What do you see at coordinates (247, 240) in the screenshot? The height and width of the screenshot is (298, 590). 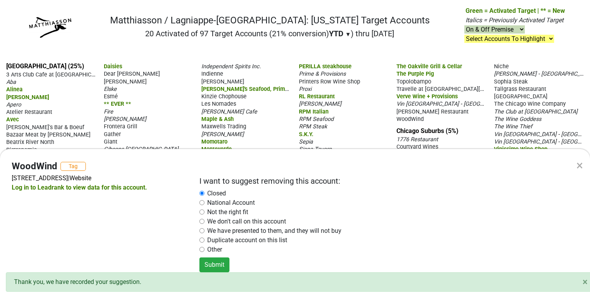 I see `label: Duplicate account on this list` at bounding box center [247, 240].